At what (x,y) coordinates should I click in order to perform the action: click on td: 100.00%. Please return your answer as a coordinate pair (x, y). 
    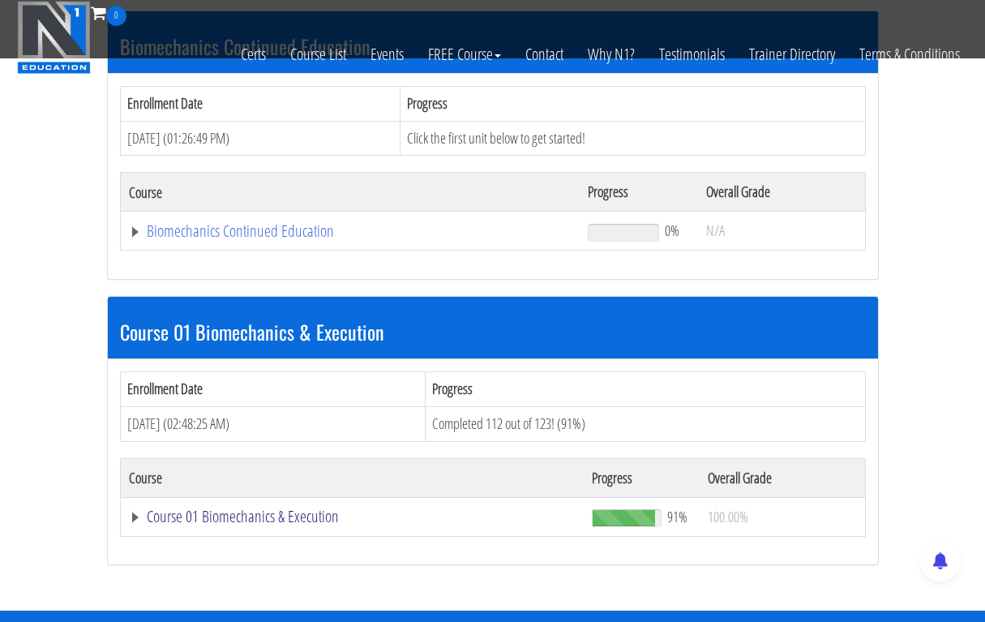
    Looking at the image, I should click on (782, 516).